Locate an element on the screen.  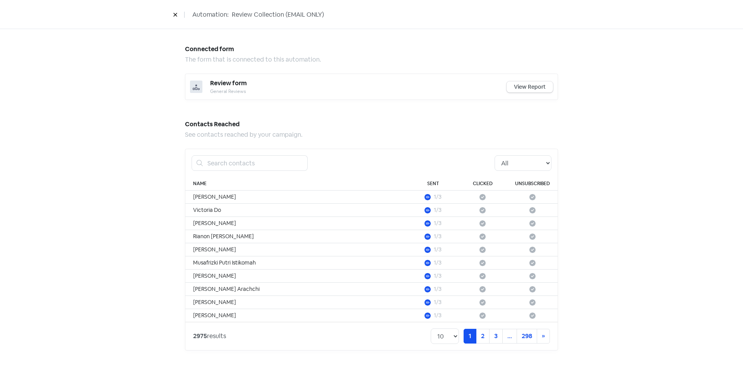
span: Automation: is located at coordinates (210, 15).